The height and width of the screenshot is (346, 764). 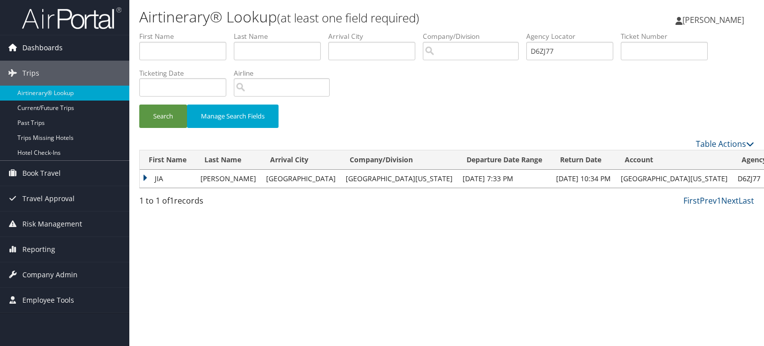 What do you see at coordinates (584, 160) in the screenshot?
I see `th: Return Date: activate to sort column ascending` at bounding box center [584, 160].